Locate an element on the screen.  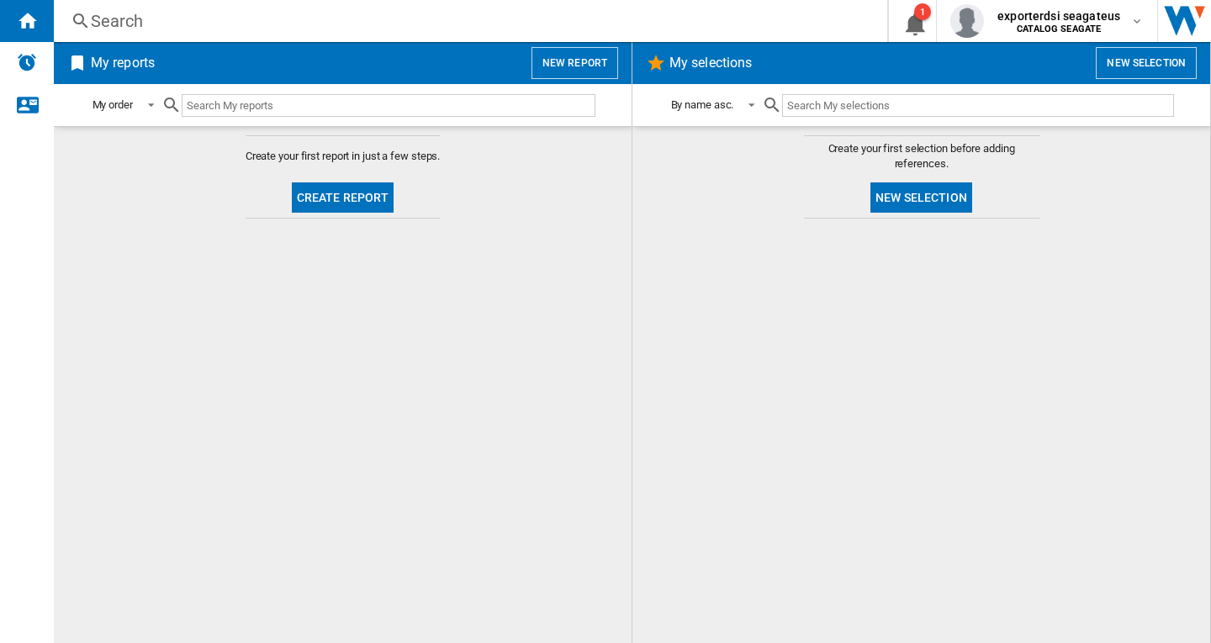
img: alerts-logo.svg is located at coordinates (27, 62).